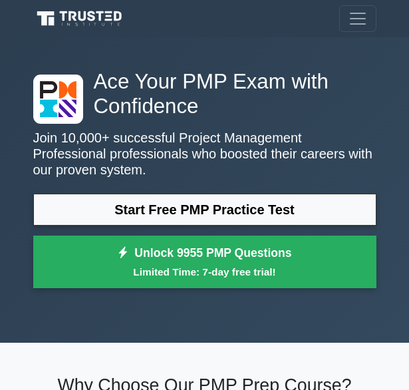 The image size is (409, 390). What do you see at coordinates (205, 154) in the screenshot?
I see `p: Join 10,000+ successful Project Management Professional professionals who boosted their careers w...` at bounding box center [205, 154].